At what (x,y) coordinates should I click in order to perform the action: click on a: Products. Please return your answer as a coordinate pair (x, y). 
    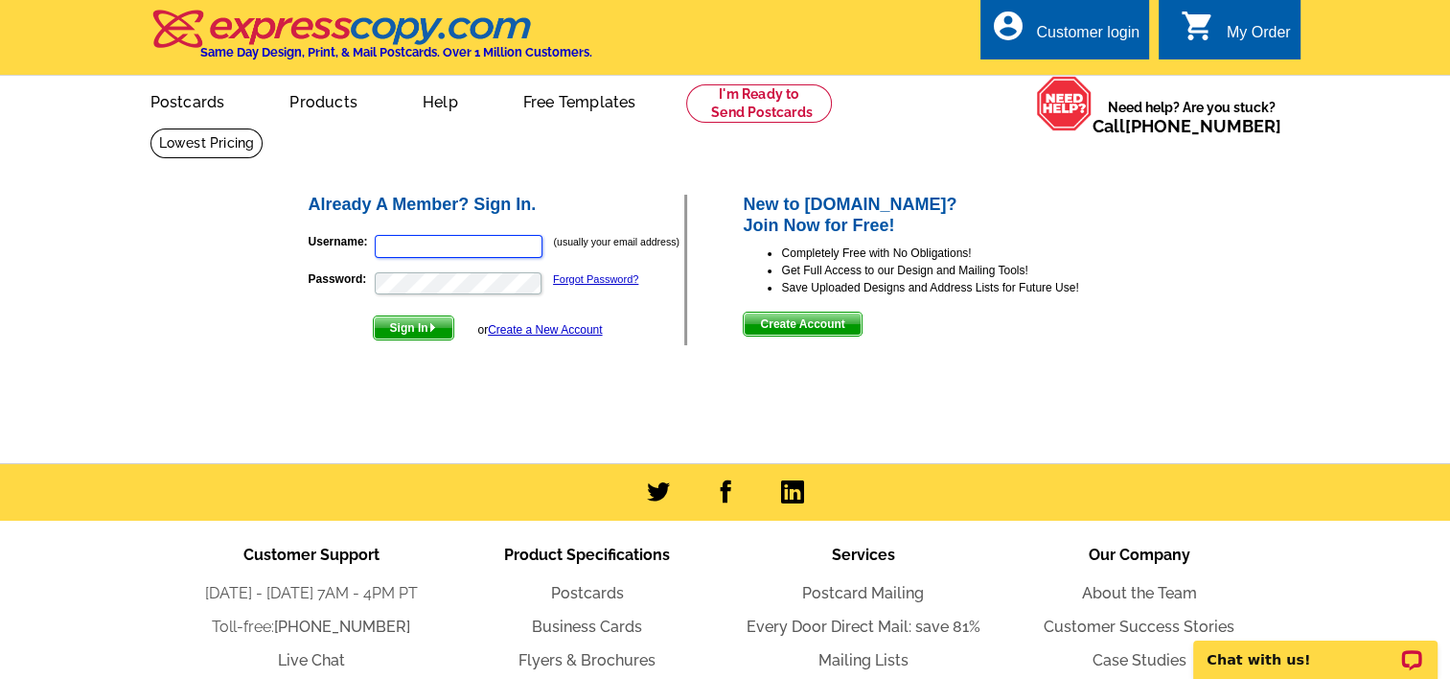
    Looking at the image, I should click on (323, 100).